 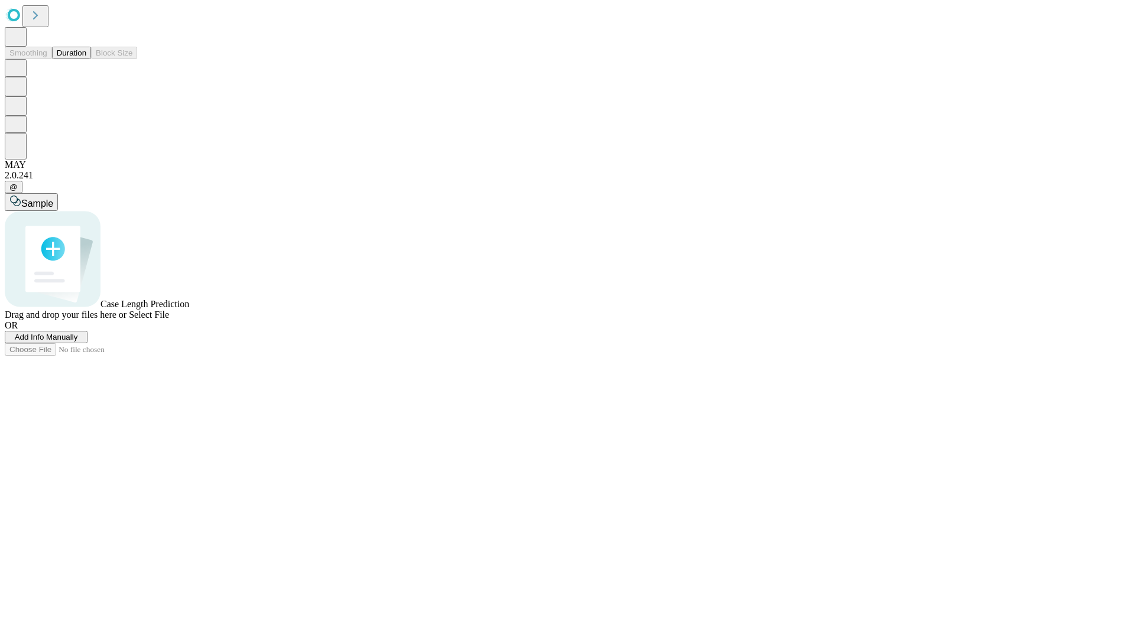 I want to click on span: Select File, so click(x=149, y=315).